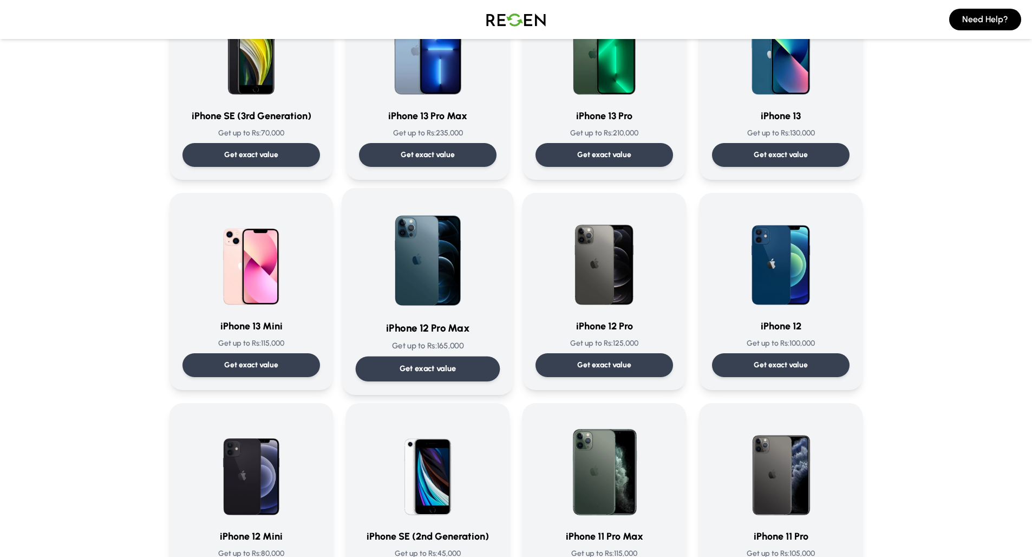 The height and width of the screenshot is (557, 1032). I want to click on h3: iPhone 13 Mini, so click(251, 326).